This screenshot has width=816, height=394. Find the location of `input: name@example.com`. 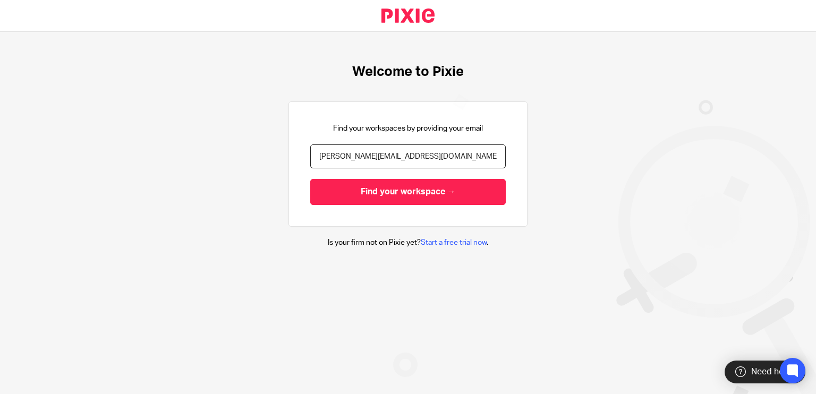

input: name@example.com is located at coordinates (408, 156).